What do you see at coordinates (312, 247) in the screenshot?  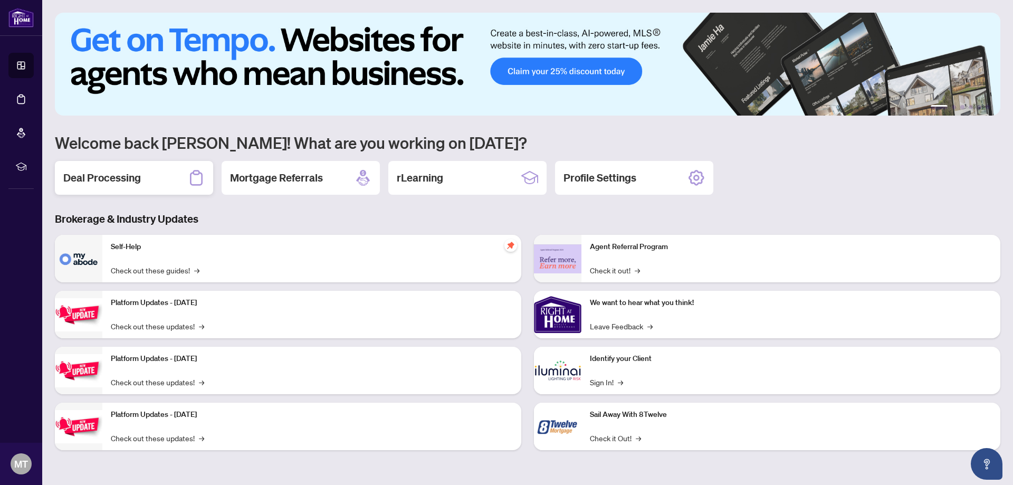 I see `p: Self-Help` at bounding box center [312, 247].